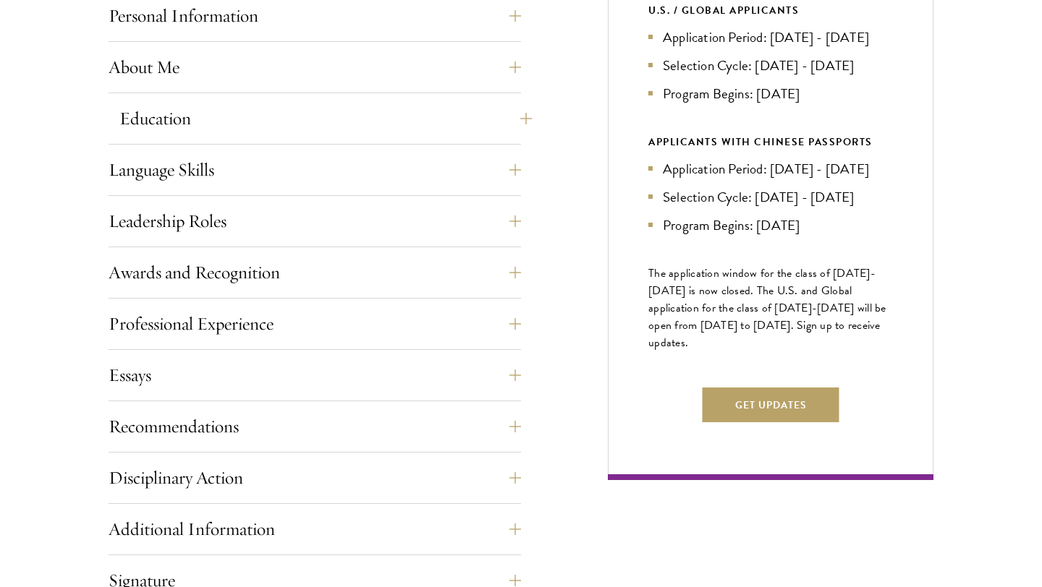 This screenshot has width=1042, height=587. I want to click on button: Essays, so click(315, 375).